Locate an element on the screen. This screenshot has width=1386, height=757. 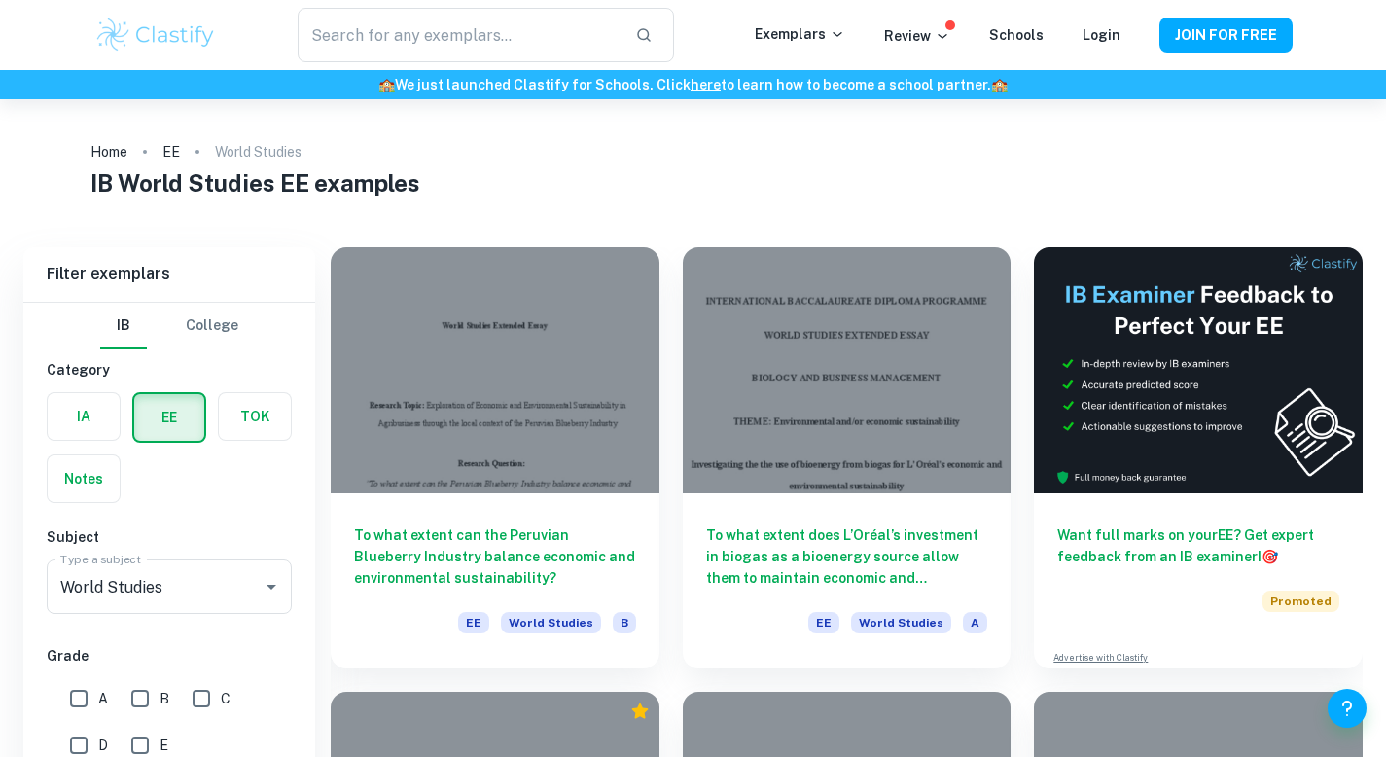
button: IA is located at coordinates (84, 416).